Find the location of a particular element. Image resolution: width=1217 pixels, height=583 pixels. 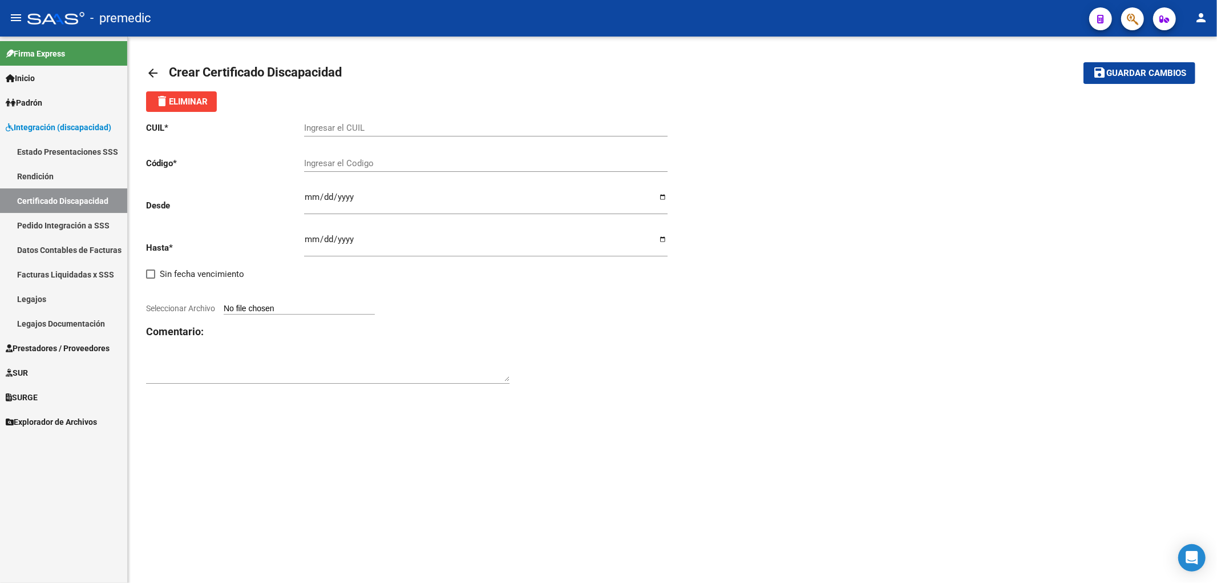

button: Eliminar is located at coordinates (181, 102).